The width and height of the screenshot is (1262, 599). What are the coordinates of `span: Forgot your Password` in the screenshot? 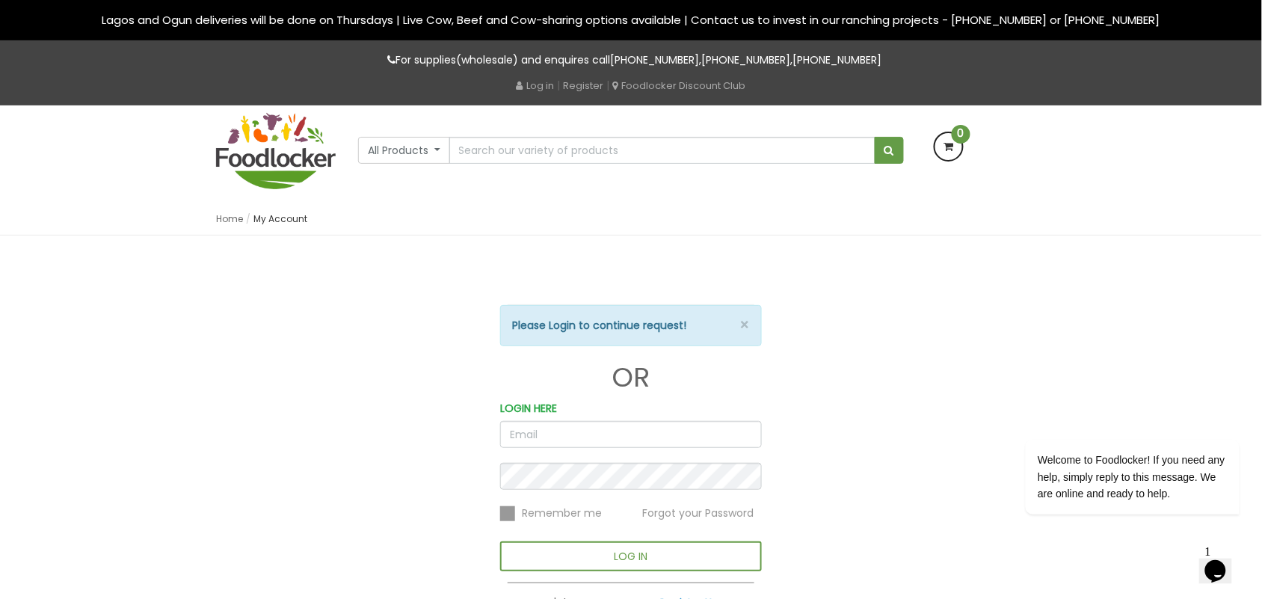 It's located at (697, 513).